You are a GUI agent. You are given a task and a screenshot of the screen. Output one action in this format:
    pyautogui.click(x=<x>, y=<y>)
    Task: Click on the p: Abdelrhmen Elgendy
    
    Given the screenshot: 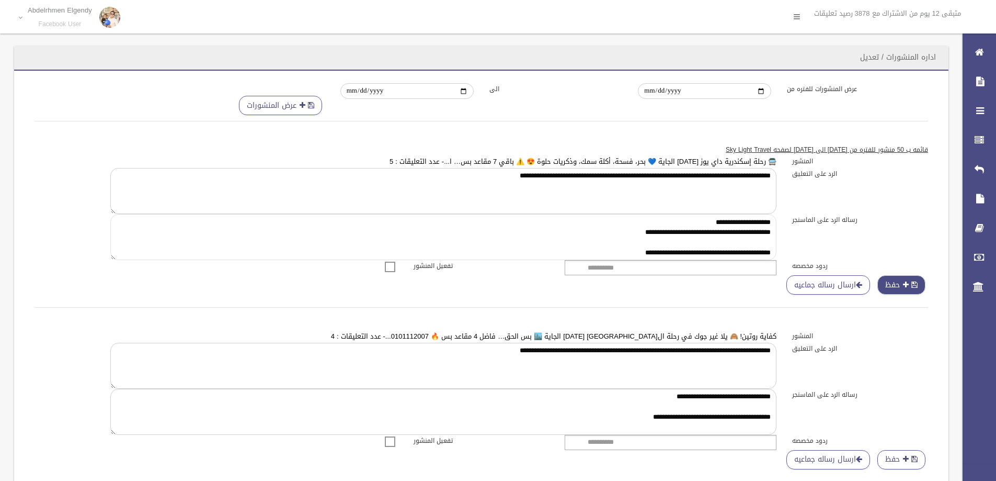 What is the action you would take?
    pyautogui.click(x=60, y=10)
    